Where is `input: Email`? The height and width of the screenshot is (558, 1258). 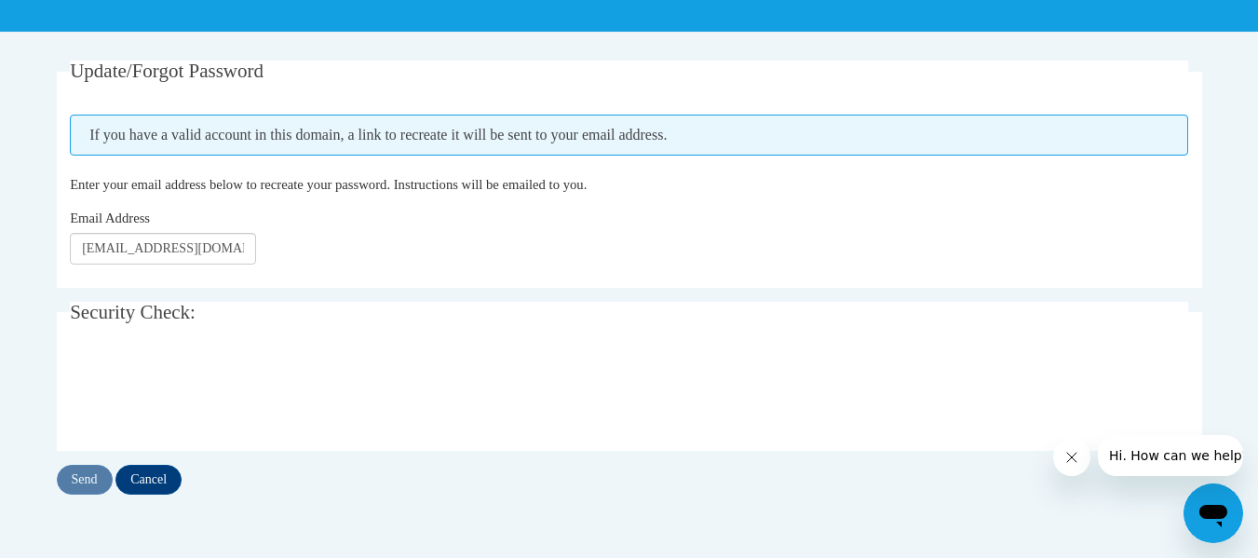 input: Email is located at coordinates (163, 249).